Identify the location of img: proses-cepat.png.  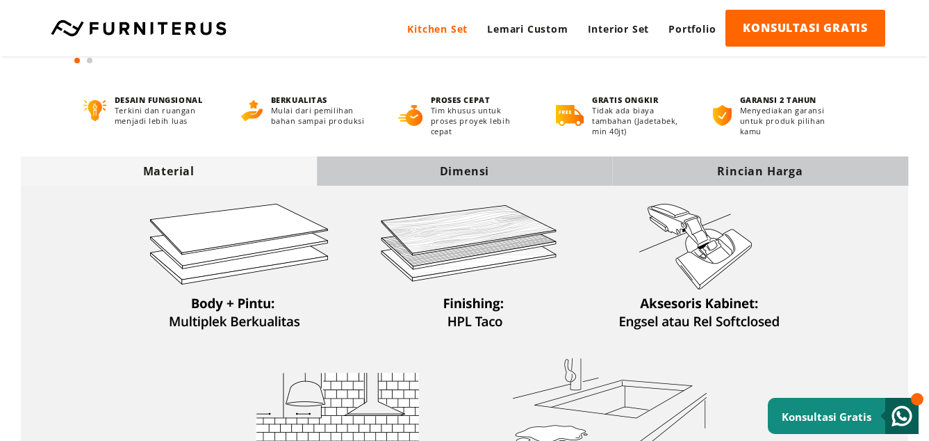
(410, 115).